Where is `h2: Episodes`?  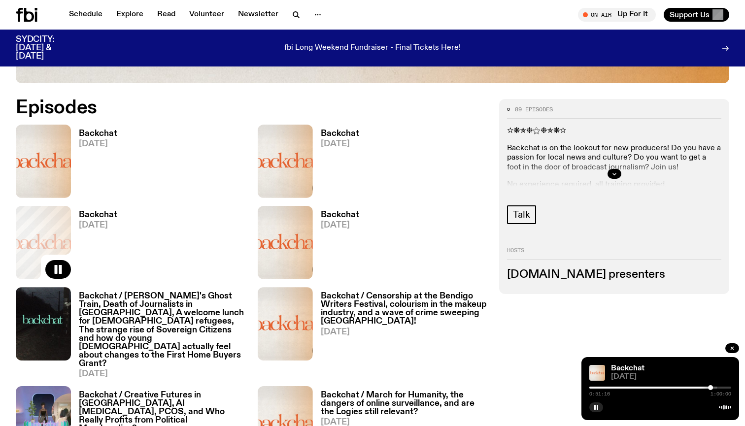
h2: Episodes is located at coordinates (251, 108).